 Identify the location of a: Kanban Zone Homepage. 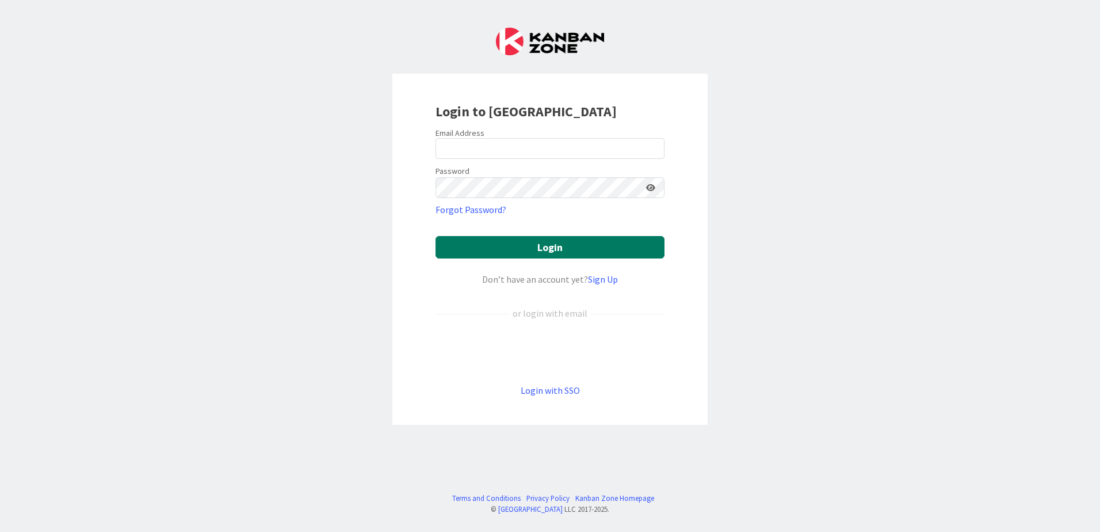
(614, 498).